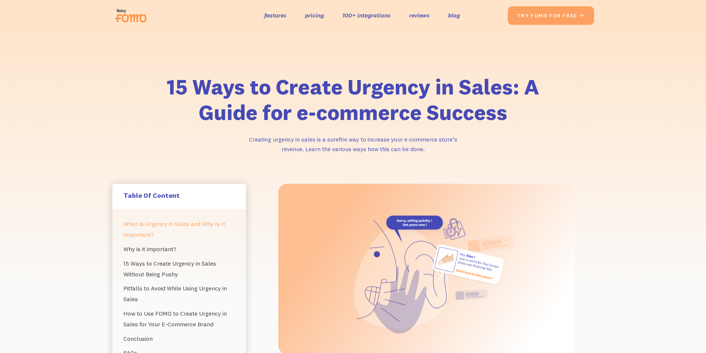  Describe the element at coordinates (179, 229) in the screenshot. I see `a: What Is Urgency in Sales and Why Is It Important?` at that location.